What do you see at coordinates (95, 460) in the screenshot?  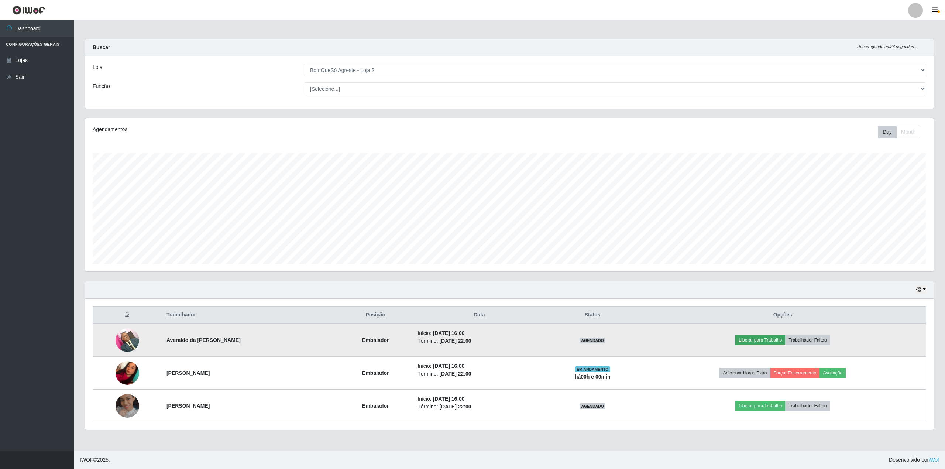 I see `span: © 2025 .` at bounding box center [95, 460].